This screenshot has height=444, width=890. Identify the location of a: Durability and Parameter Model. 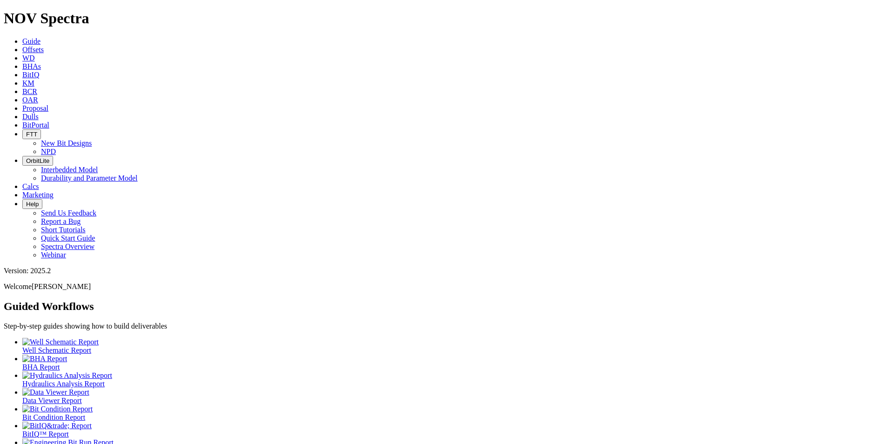
(89, 178).